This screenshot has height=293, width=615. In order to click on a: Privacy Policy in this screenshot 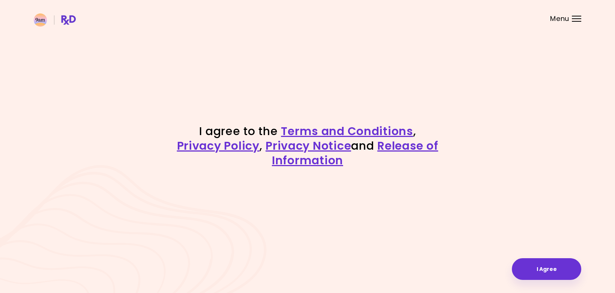, I will do `click(218, 146)`.